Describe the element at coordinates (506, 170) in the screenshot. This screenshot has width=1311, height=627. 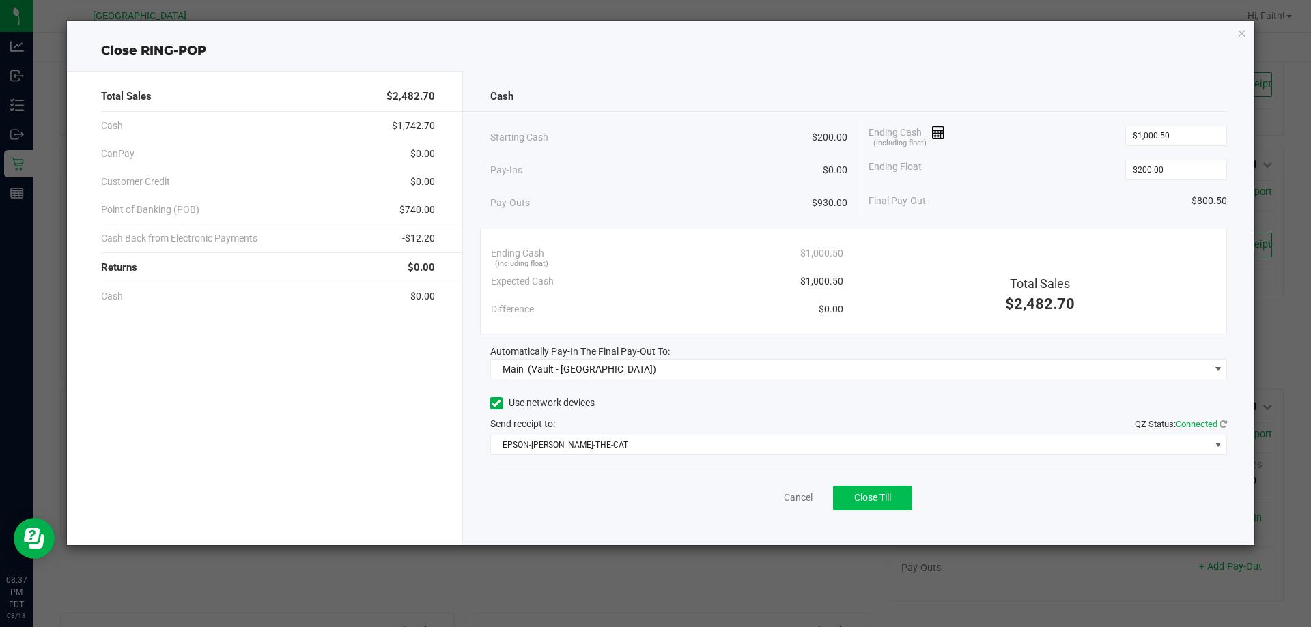
I see `span: Pay-Ins` at that location.